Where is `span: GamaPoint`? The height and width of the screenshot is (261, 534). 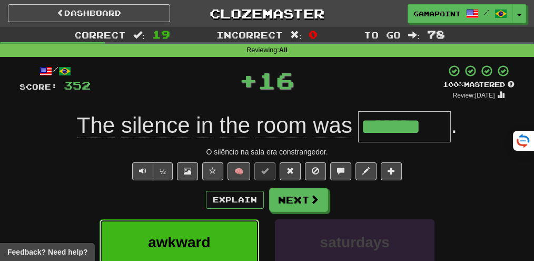
span: GamaPoint is located at coordinates (437, 14).